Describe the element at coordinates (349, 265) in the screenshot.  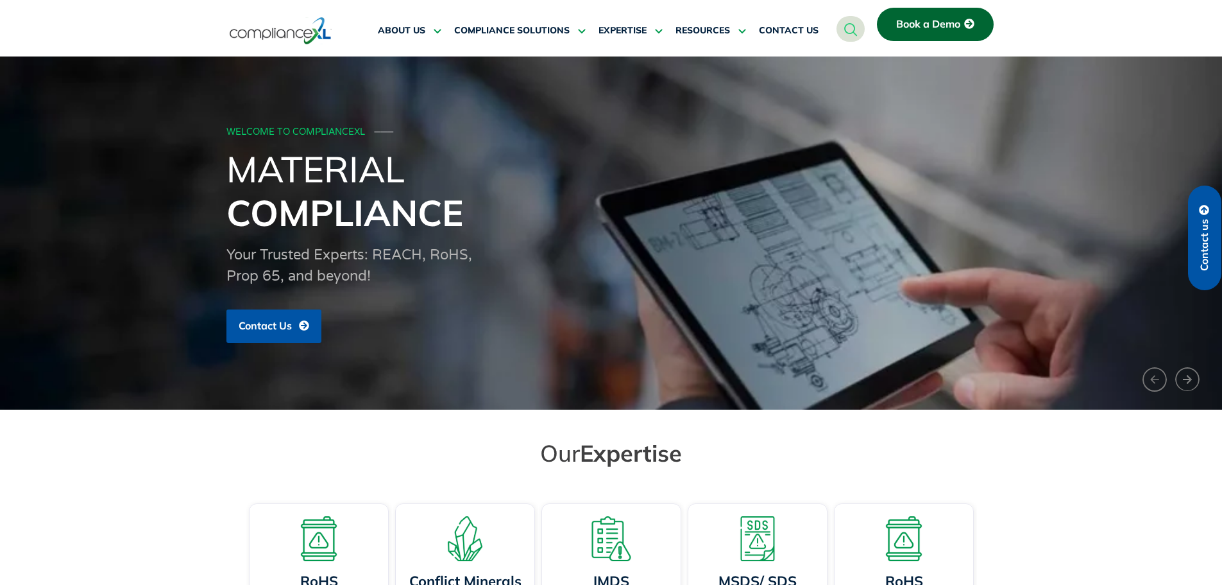
I see `span: Your Trusted Experts: REACH, RoHS, Prop 65, and beyond!` at that location.